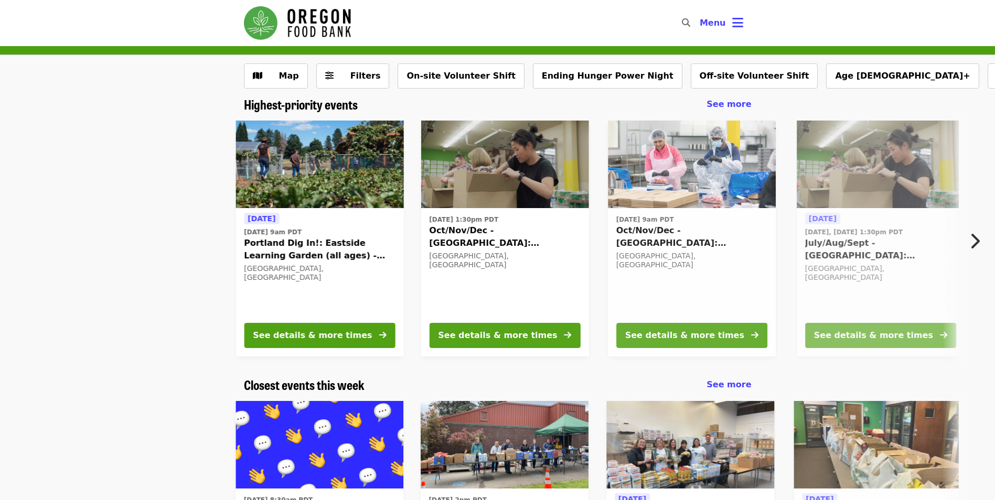 The width and height of the screenshot is (995, 500). I want to click on span: Menu, so click(712, 23).